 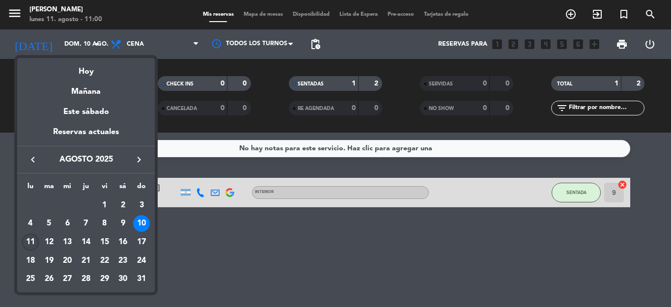 I want to click on td: 29 de agosto de 2025, so click(x=105, y=280).